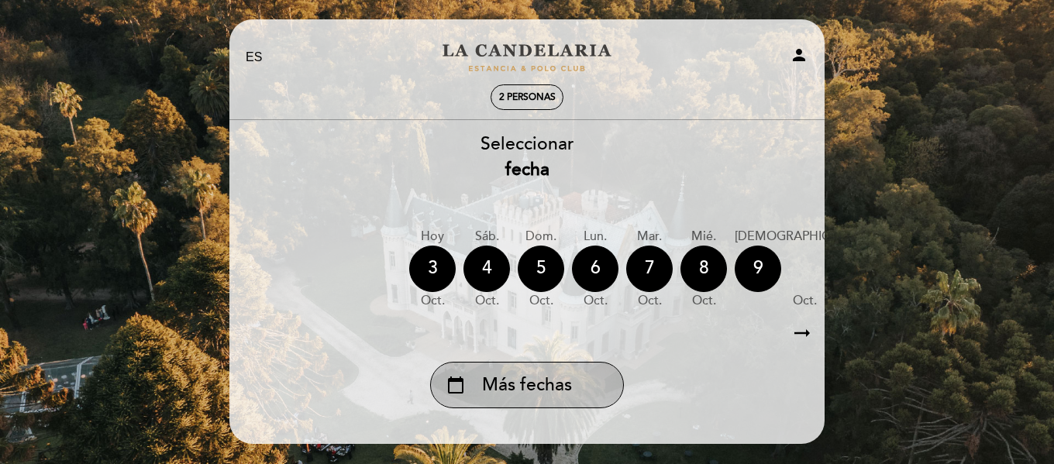 This screenshot has height=464, width=1054. Describe the element at coordinates (527, 157) in the screenshot. I see `div: Seleccionar` at that location.